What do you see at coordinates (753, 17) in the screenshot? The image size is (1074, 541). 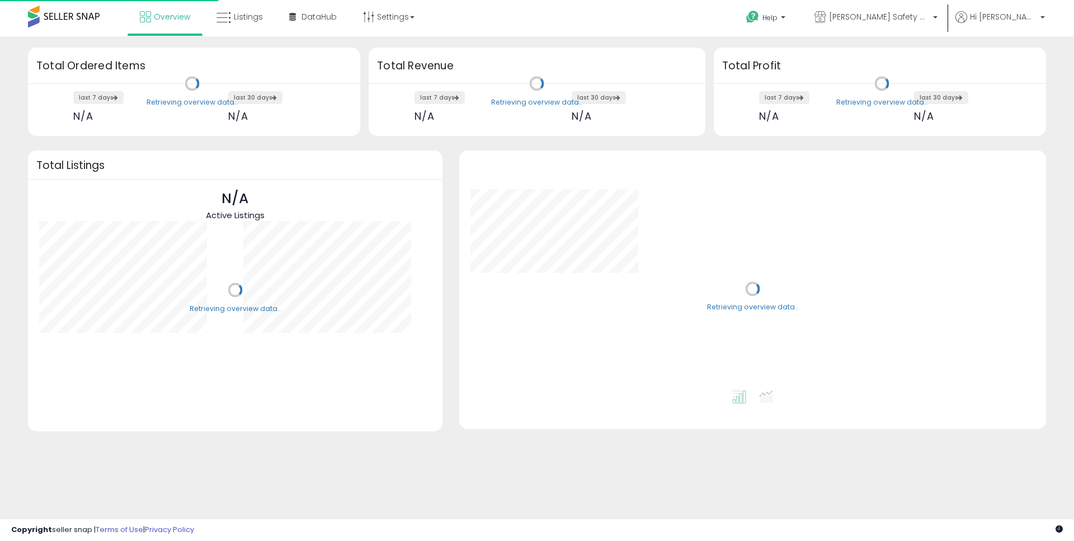 I see `i: Get Help` at bounding box center [753, 17].